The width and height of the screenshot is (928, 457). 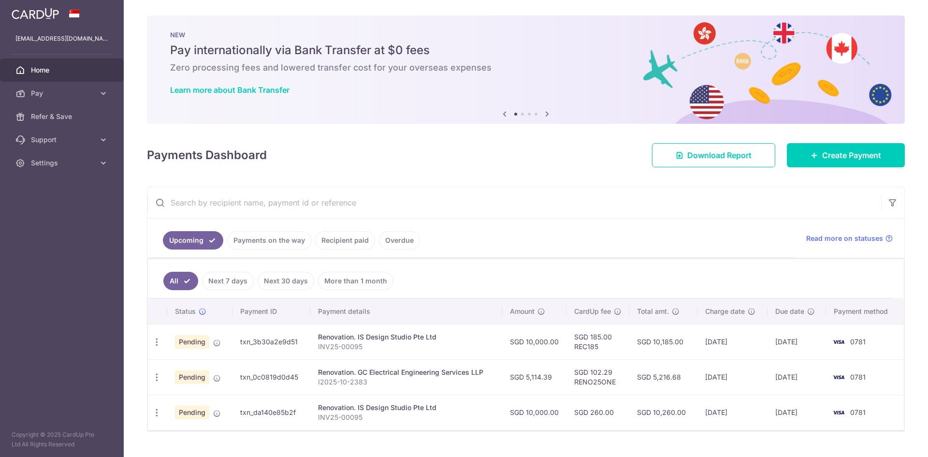 What do you see at coordinates (63, 163) in the screenshot?
I see `span: Settings` at bounding box center [63, 163].